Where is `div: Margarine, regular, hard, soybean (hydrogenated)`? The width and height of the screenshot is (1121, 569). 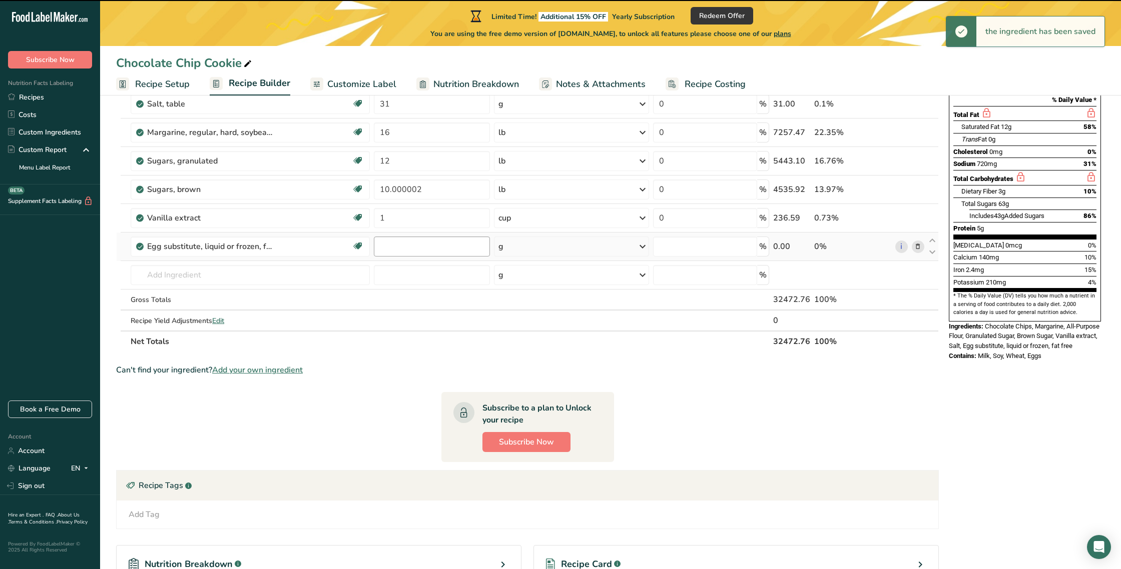
div: Margarine, regular, hard, soybean (hydrogenated) is located at coordinates (210, 133).